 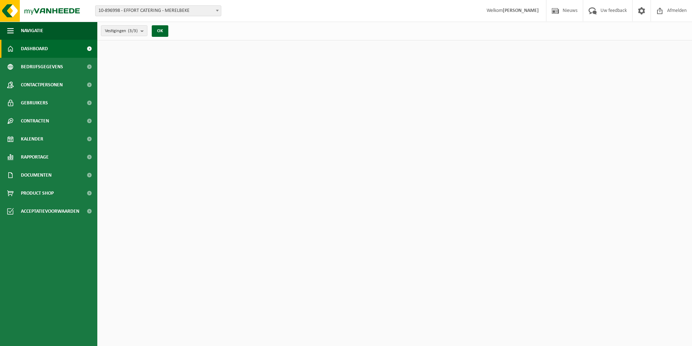 What do you see at coordinates (42, 85) in the screenshot?
I see `span: Contactpersonen` at bounding box center [42, 85].